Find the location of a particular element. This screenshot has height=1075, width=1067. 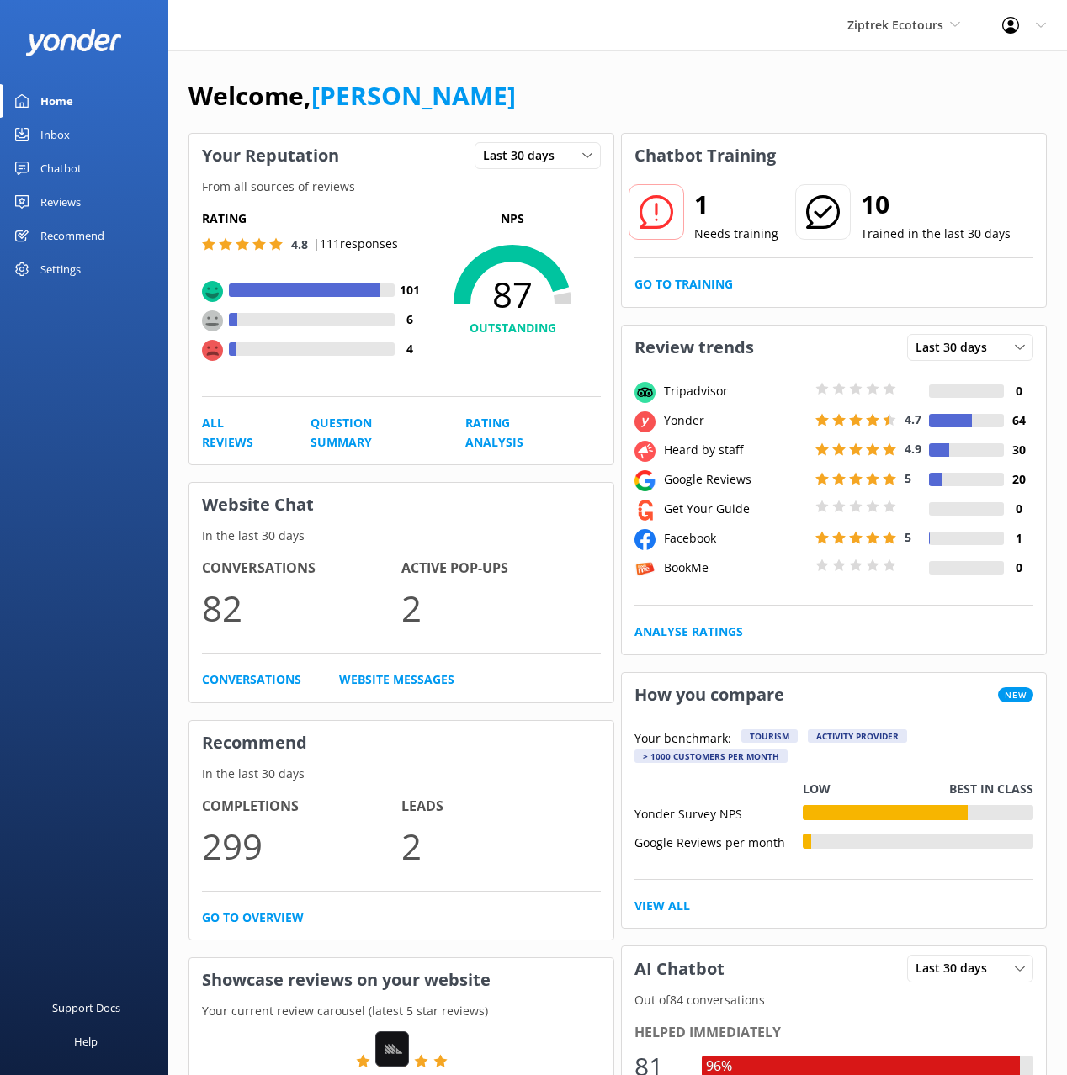

a: Rating Analysis is located at coordinates (514, 432).